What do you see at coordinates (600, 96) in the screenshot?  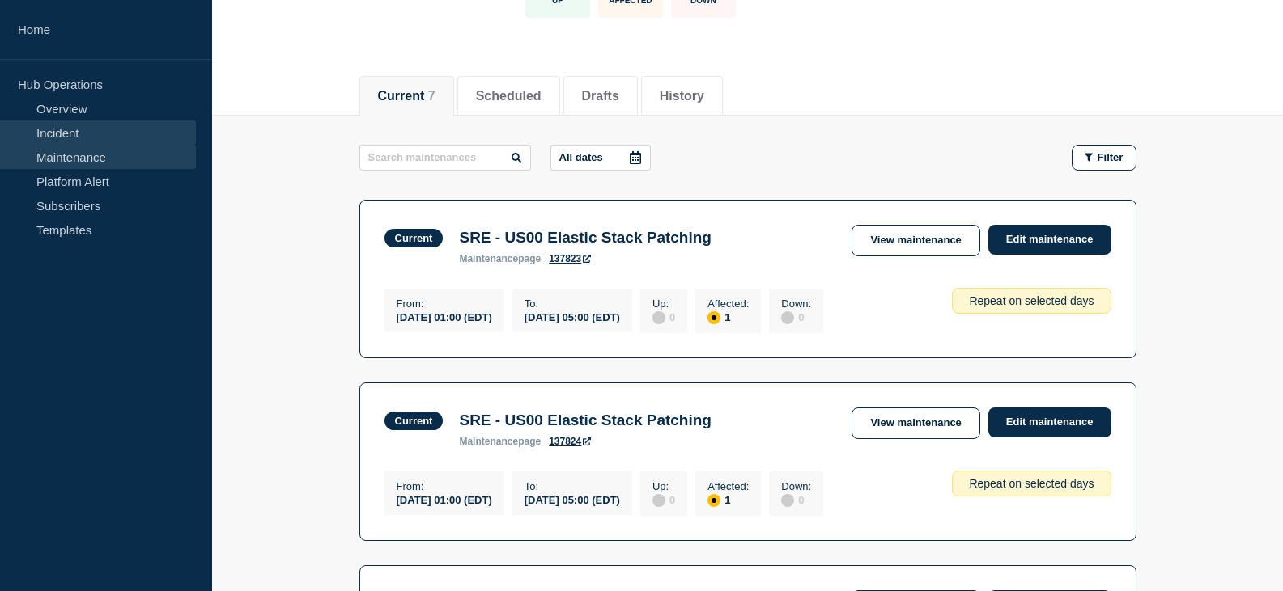 I see `button: Drafts` at bounding box center [600, 96].